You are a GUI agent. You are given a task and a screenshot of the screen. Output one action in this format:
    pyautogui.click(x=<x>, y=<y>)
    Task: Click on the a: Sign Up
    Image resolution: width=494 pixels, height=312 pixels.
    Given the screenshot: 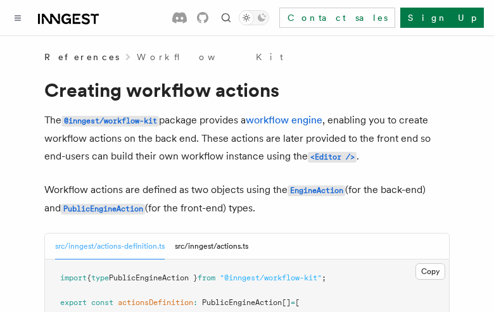 What is the action you would take?
    pyautogui.click(x=442, y=18)
    